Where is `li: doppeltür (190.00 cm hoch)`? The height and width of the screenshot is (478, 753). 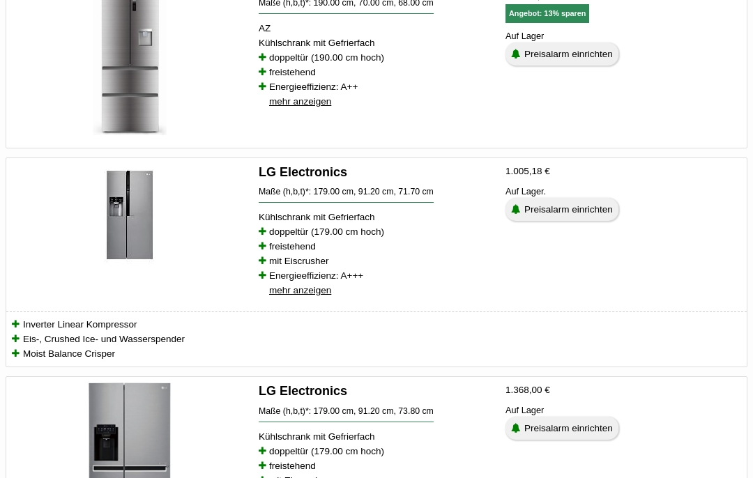
li: doppeltür (190.00 cm hoch) is located at coordinates (376, 58).